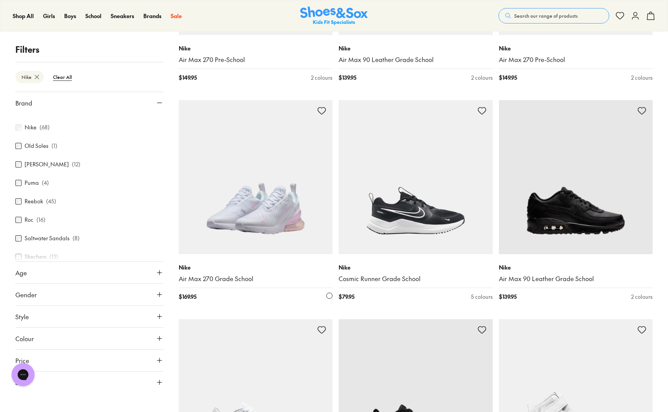  I want to click on button: Gender, so click(89, 294).